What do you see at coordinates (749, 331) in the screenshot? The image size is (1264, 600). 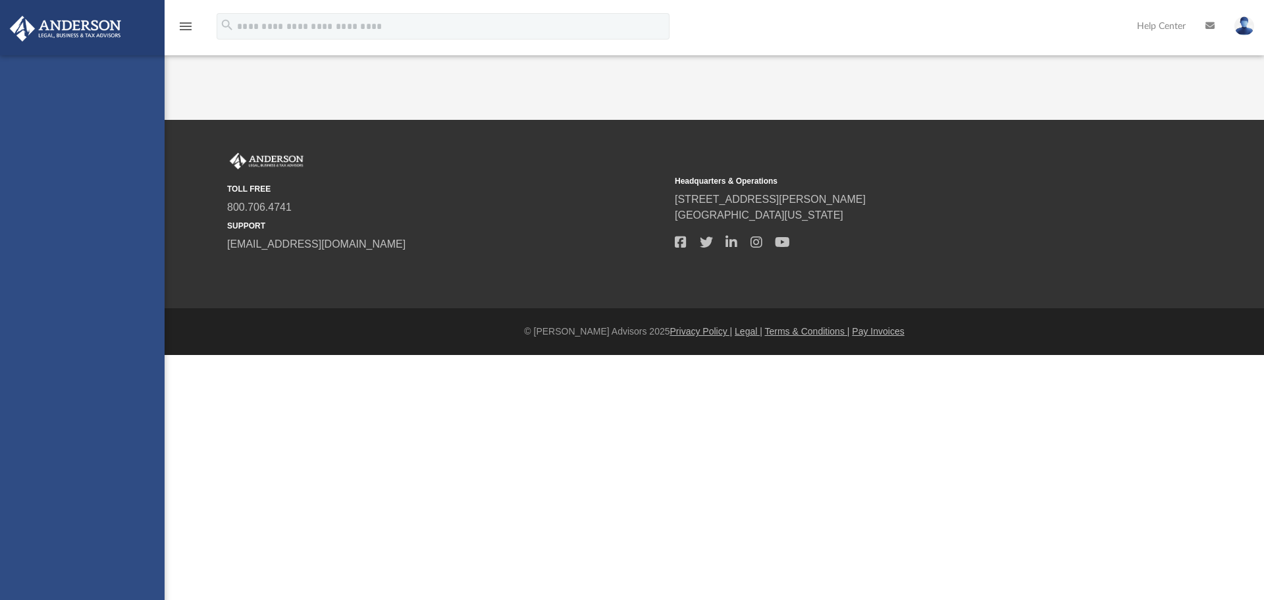 I see `a: Legal |` at bounding box center [749, 331].